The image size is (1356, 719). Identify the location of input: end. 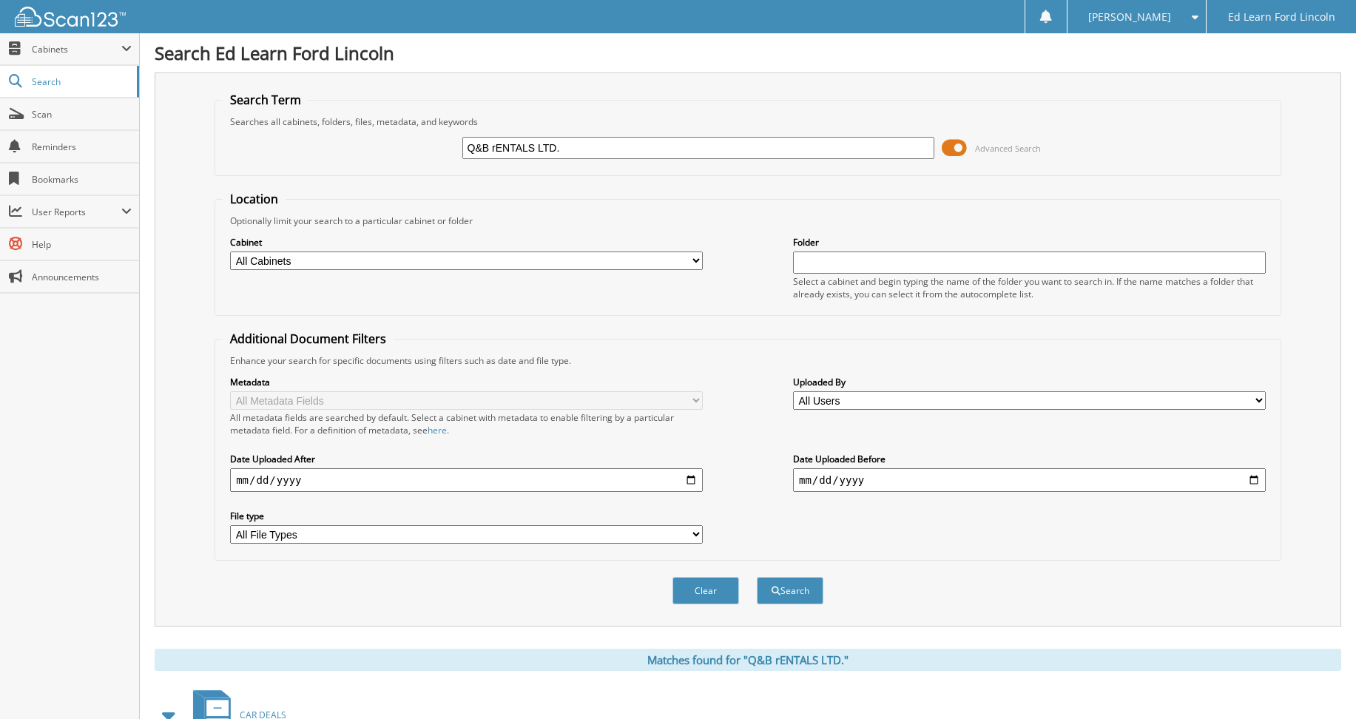
(1029, 480).